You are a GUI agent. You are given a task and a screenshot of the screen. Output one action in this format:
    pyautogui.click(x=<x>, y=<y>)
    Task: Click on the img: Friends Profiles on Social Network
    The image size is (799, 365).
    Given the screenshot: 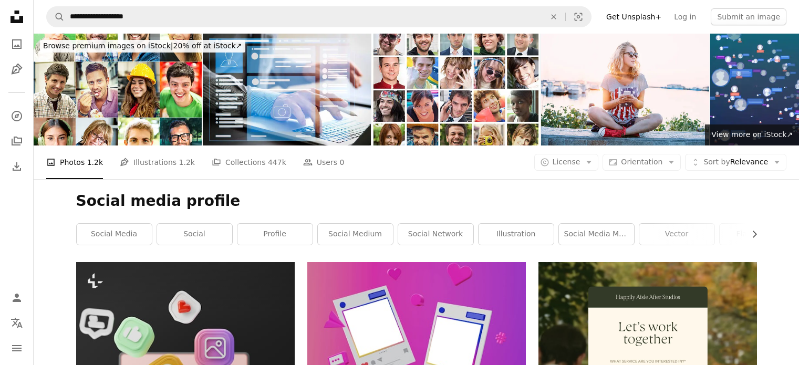 What is the action you would take?
    pyautogui.click(x=456, y=89)
    